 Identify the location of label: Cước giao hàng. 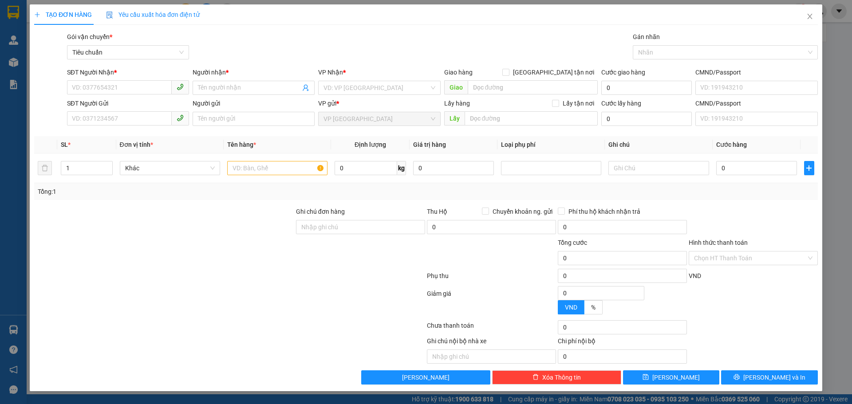
(623, 72).